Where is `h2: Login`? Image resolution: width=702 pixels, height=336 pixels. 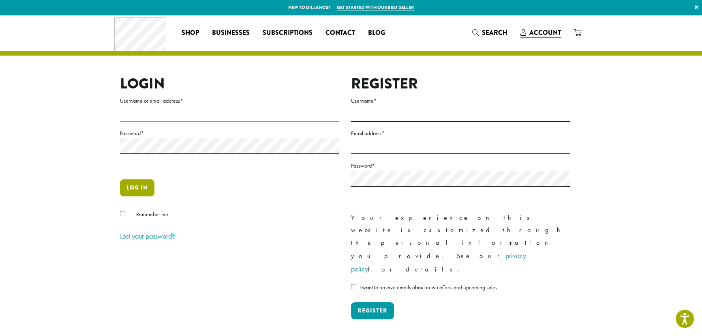 h2: Login is located at coordinates (230, 84).